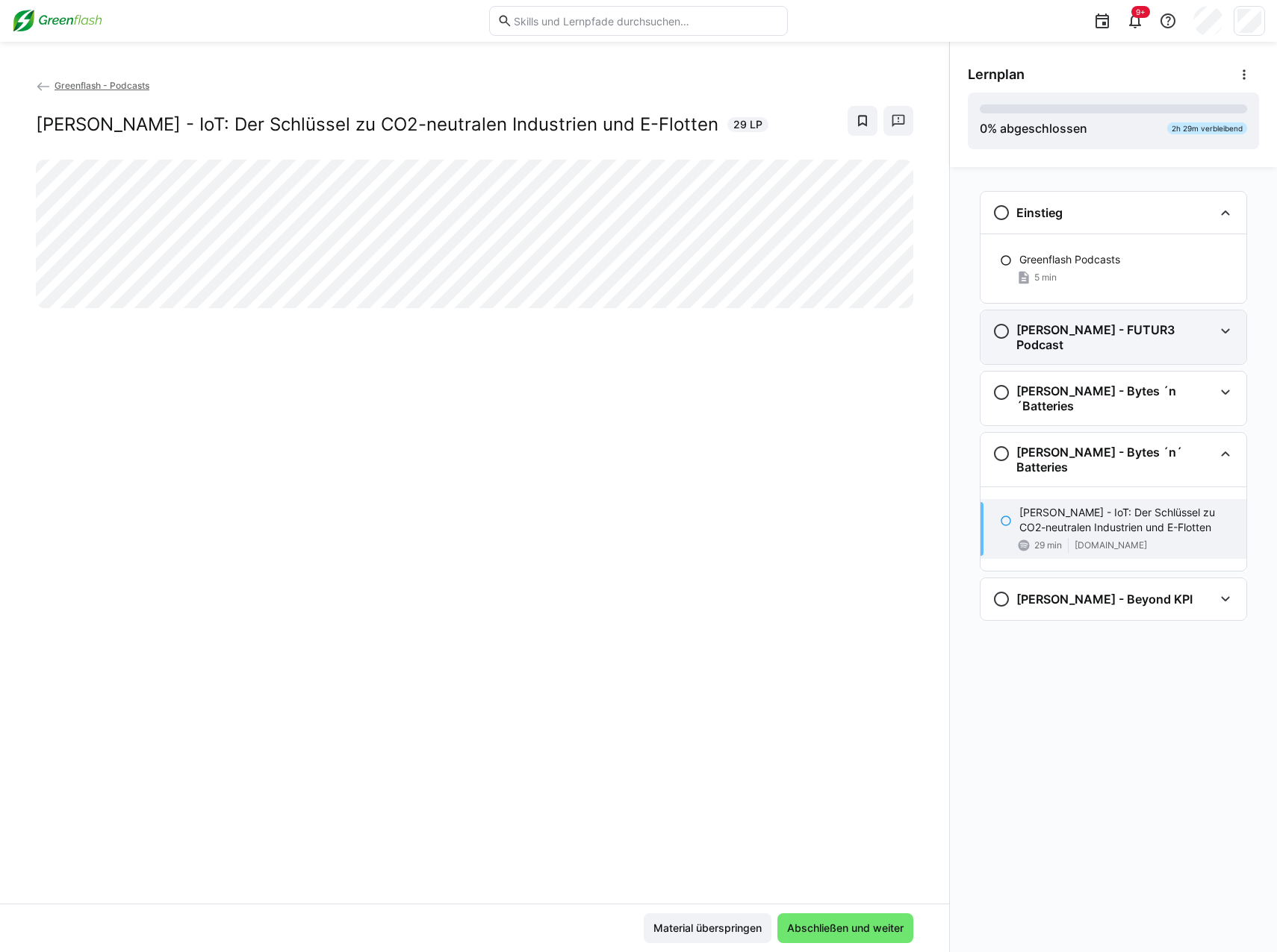 The image size is (1277, 952). What do you see at coordinates (983, 129) in the screenshot?
I see `span: 0` at bounding box center [983, 129].